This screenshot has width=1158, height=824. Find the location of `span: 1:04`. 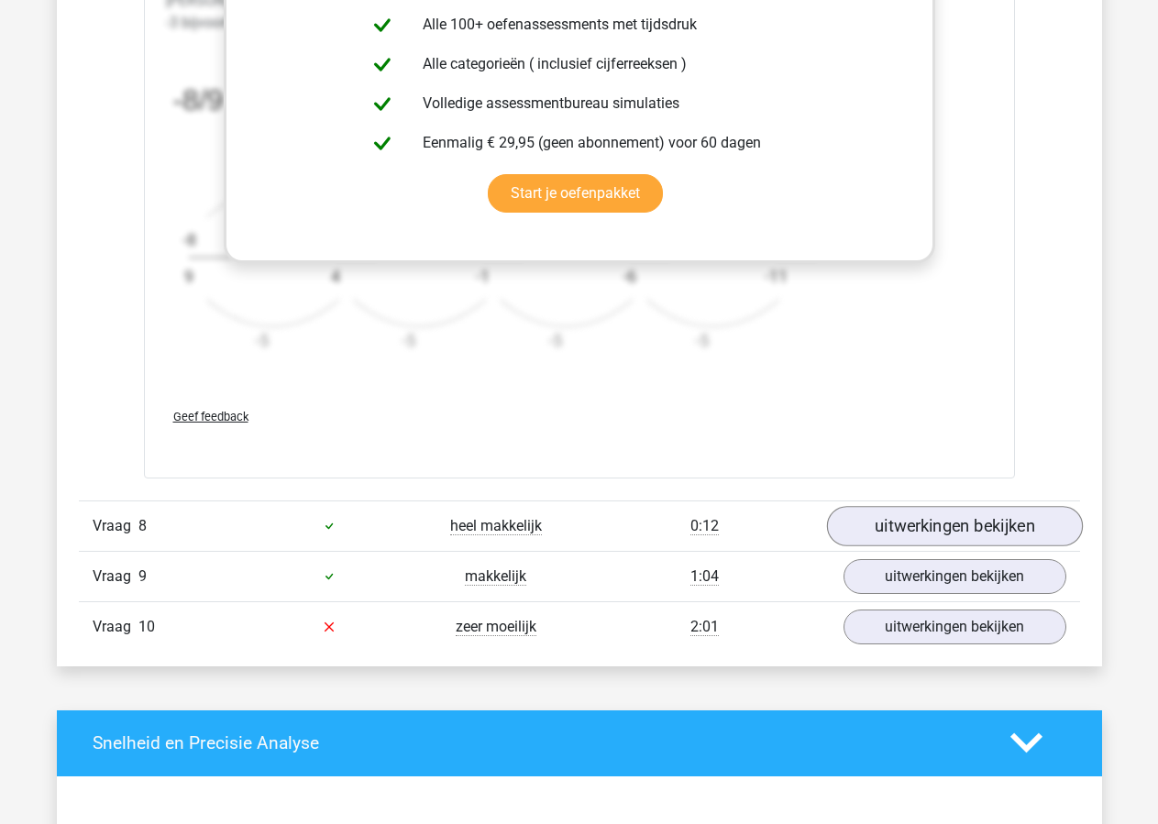

span: 1:04 is located at coordinates (704, 576).